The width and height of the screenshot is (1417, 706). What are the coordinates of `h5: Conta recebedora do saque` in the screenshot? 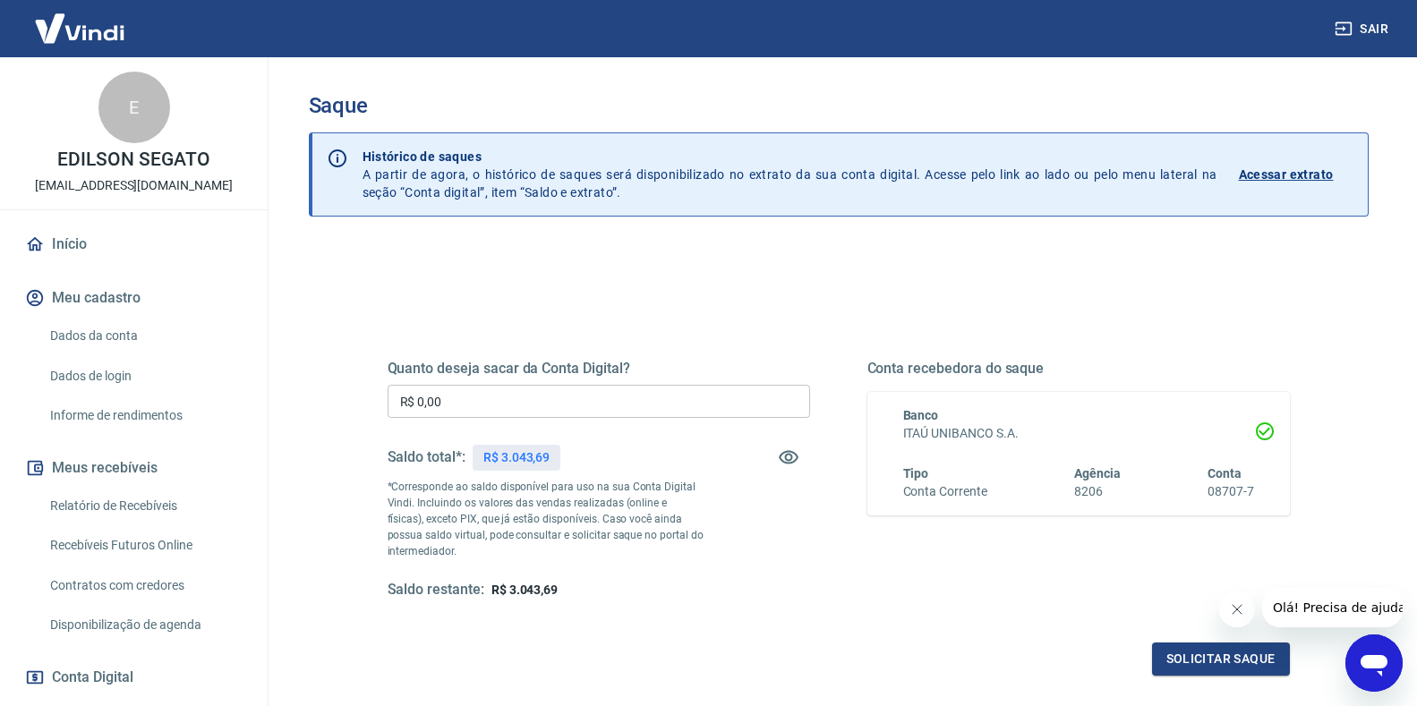 It's located at (1078, 369).